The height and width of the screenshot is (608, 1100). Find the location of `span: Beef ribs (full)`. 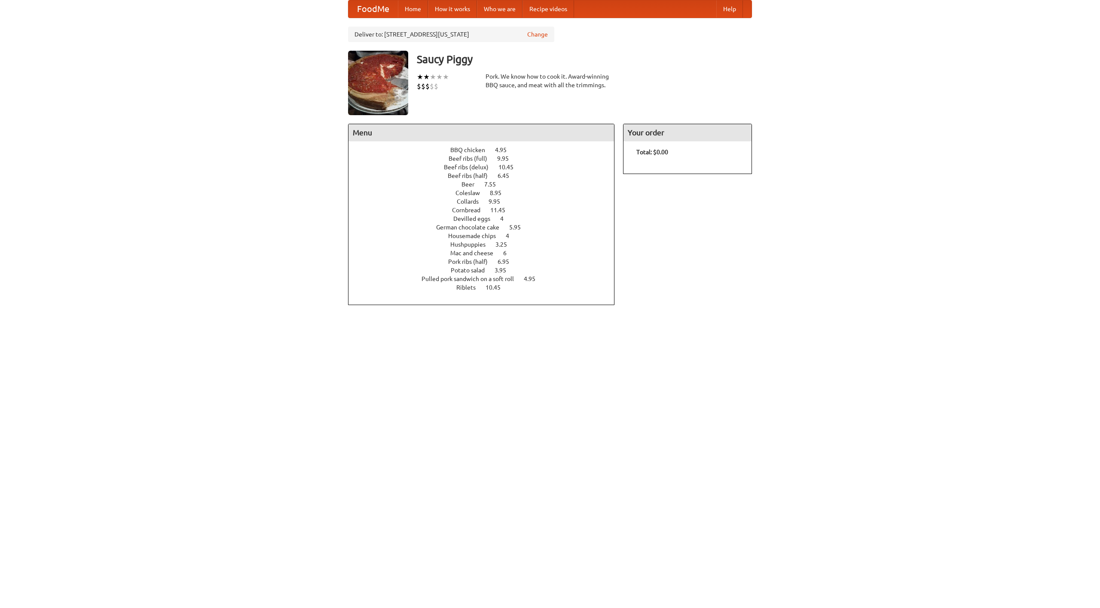

span: Beef ribs (full) is located at coordinates (472, 159).